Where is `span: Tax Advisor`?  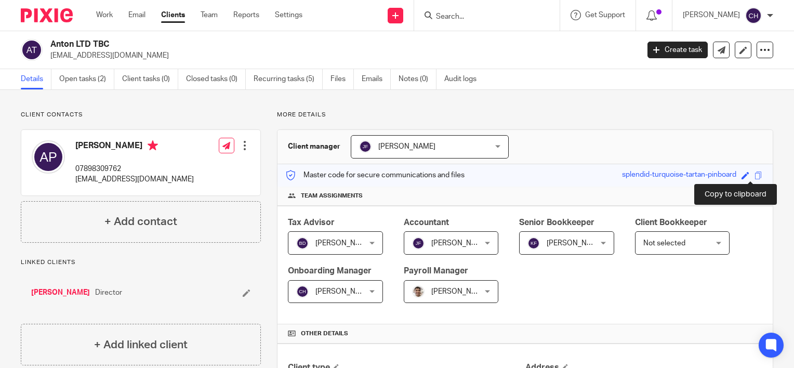
span: Tax Advisor is located at coordinates (311, 222).